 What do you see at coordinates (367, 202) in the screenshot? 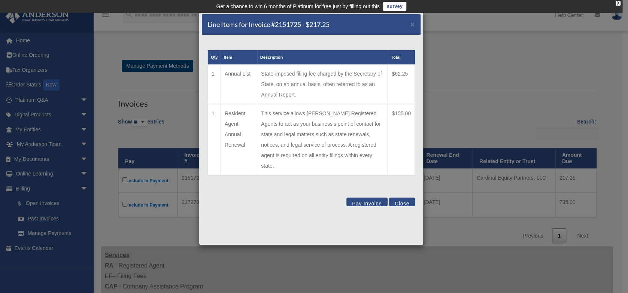
I see `button: Pay Invoice` at bounding box center [367, 202].